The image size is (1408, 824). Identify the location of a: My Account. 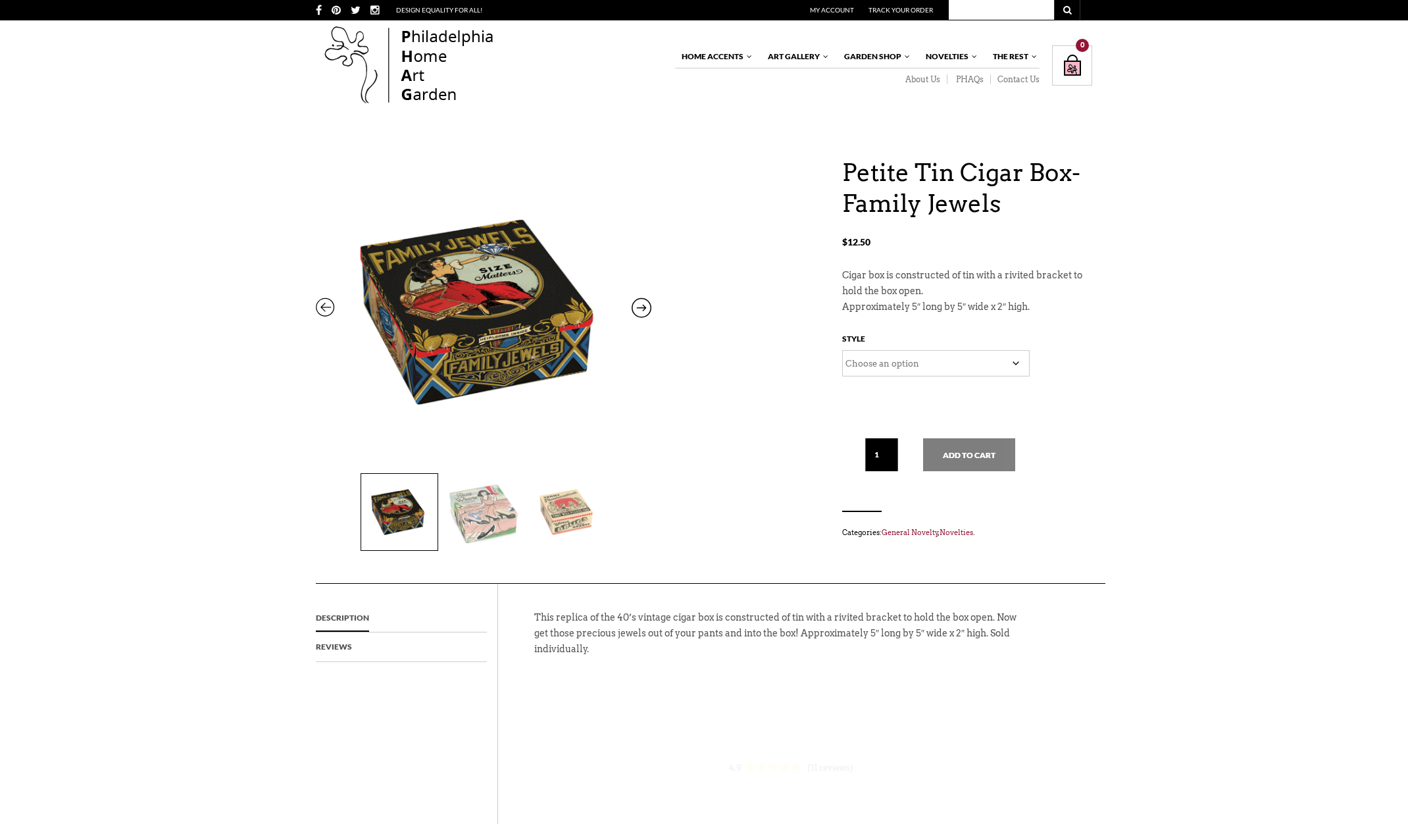
(832, 10).